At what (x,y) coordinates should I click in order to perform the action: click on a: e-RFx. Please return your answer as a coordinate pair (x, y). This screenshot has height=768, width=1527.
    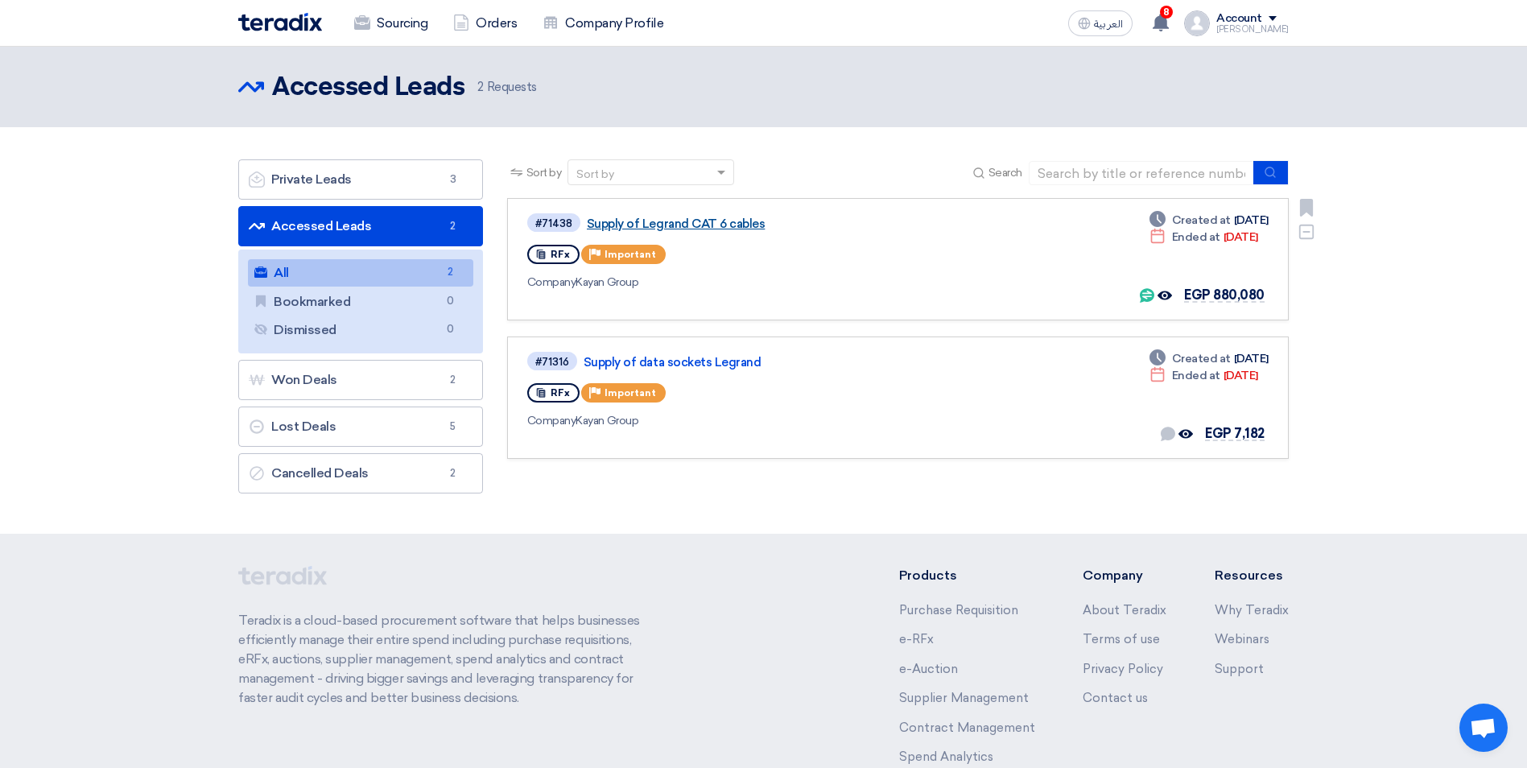
    Looking at the image, I should click on (916, 639).